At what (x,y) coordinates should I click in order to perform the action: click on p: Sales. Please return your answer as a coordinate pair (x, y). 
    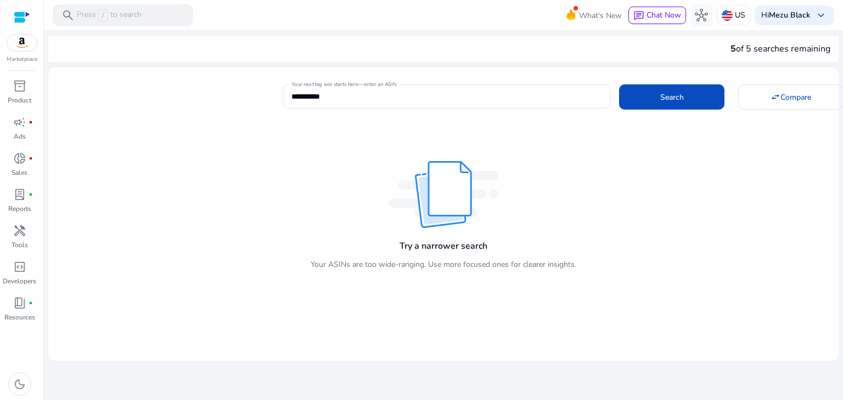
    Looking at the image, I should click on (19, 173).